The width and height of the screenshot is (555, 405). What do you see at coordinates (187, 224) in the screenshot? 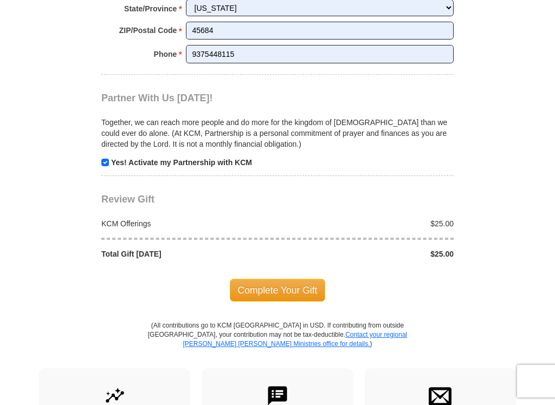
I see `div: KCM Offerings` at bounding box center [187, 224].